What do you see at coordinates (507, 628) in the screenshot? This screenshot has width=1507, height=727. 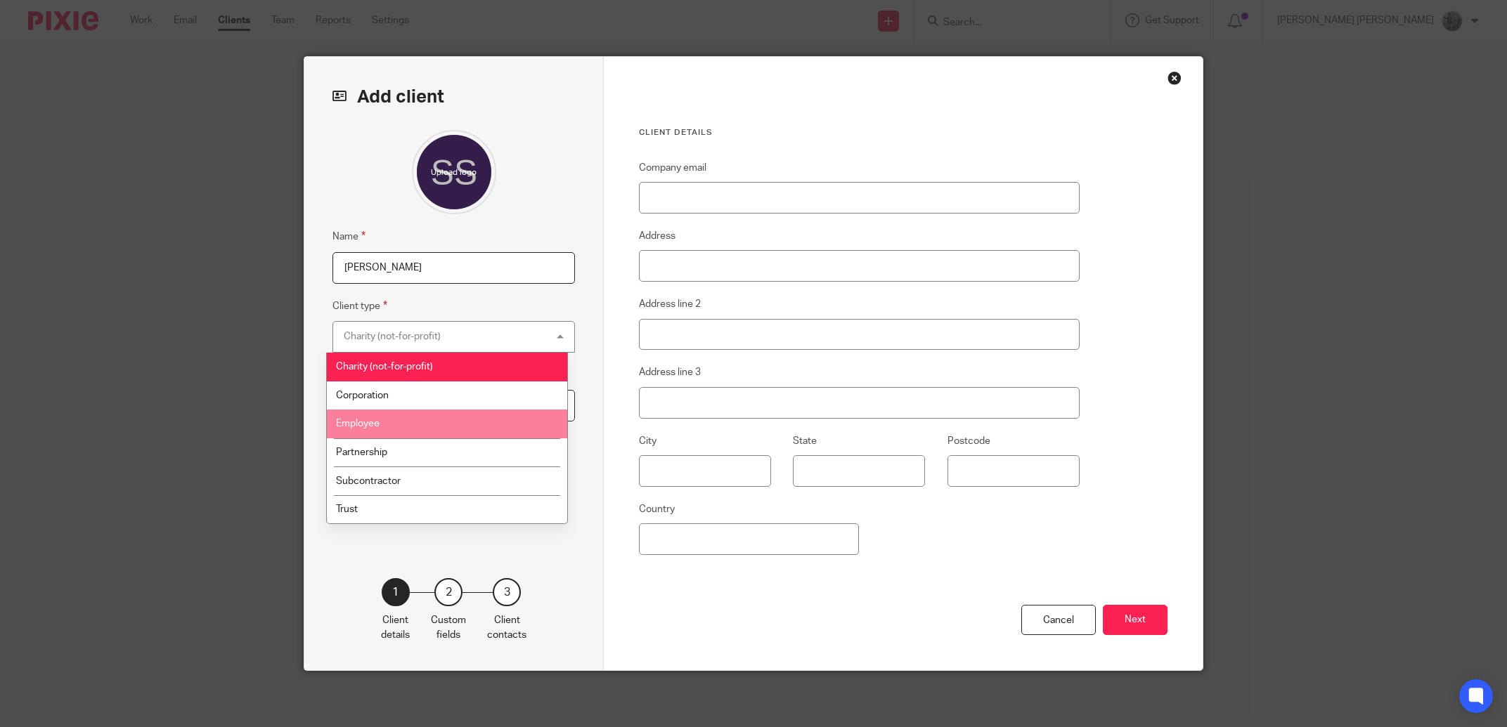 I see `p: Client contacts` at bounding box center [507, 628].